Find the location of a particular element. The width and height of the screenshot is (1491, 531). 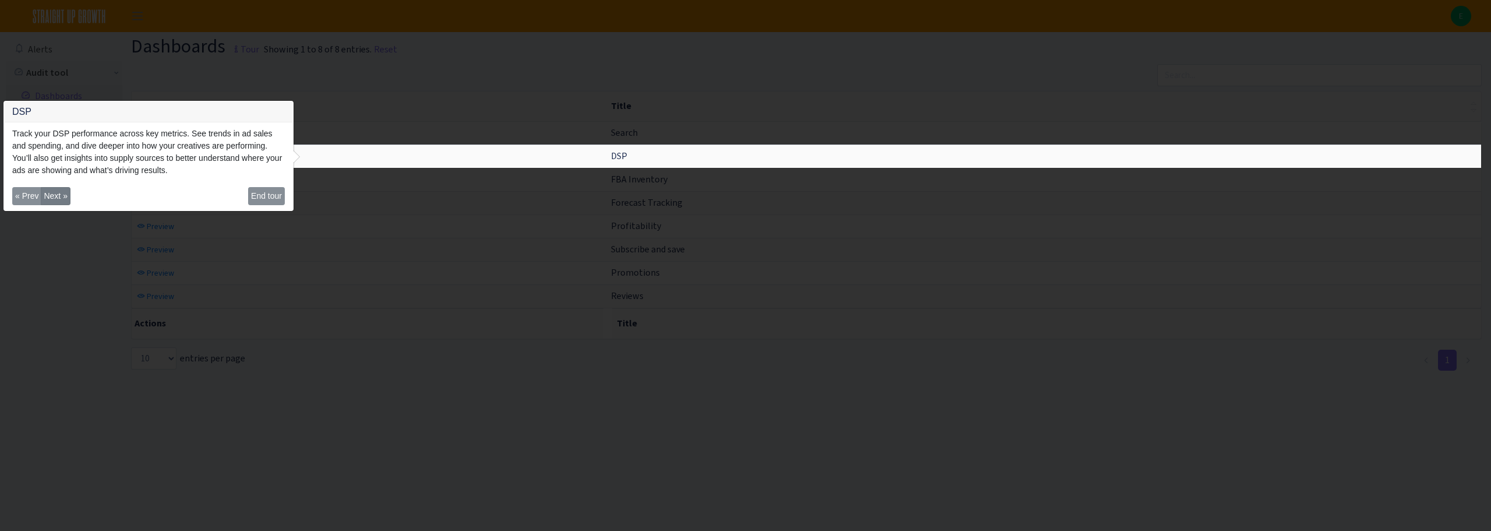

button: Next » is located at coordinates (55, 196).